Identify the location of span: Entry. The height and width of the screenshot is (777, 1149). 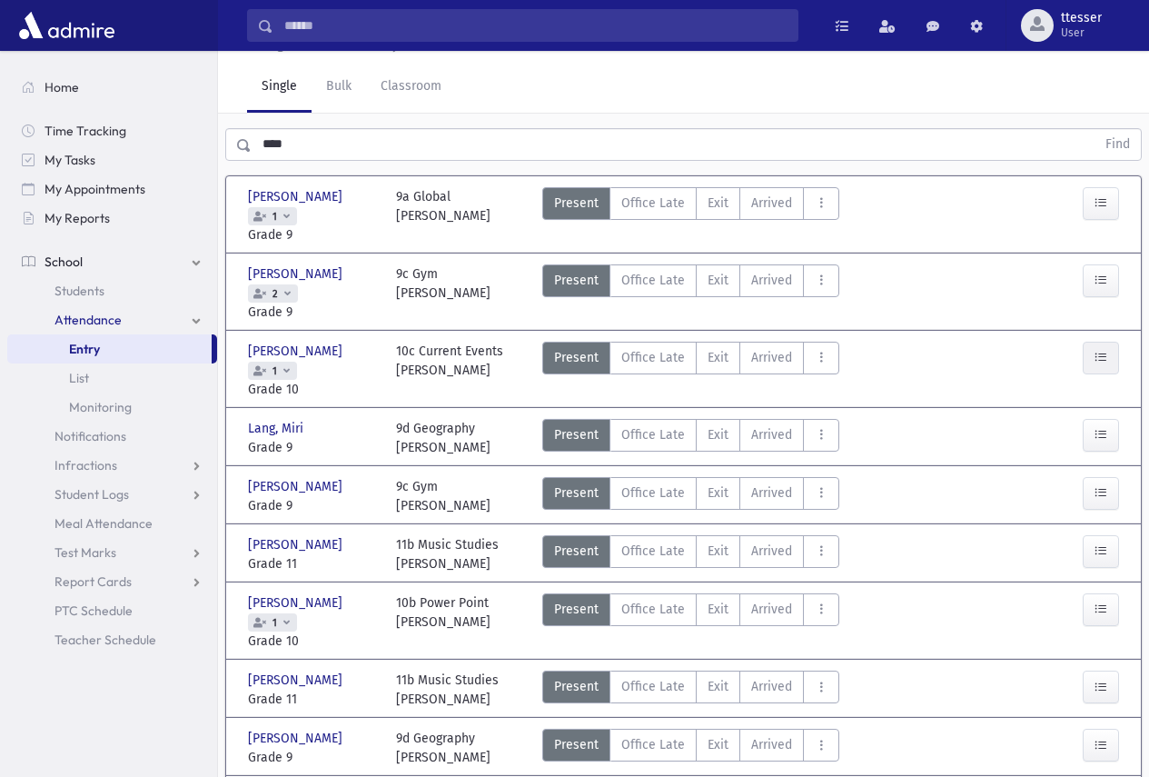
(84, 349).